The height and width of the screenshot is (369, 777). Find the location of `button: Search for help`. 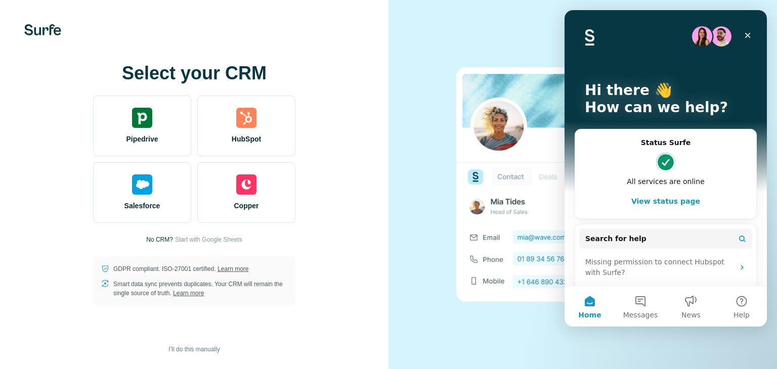

button: Search for help is located at coordinates (101, 229).